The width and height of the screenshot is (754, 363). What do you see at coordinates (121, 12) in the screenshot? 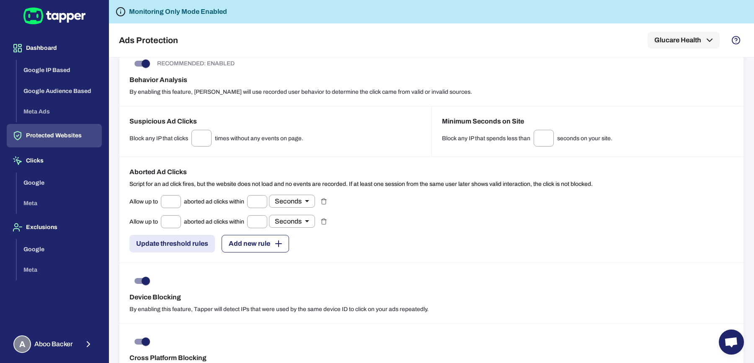
I see `svg: Tapper is not blocking any fraudulent activity for this domain` at bounding box center [121, 12].